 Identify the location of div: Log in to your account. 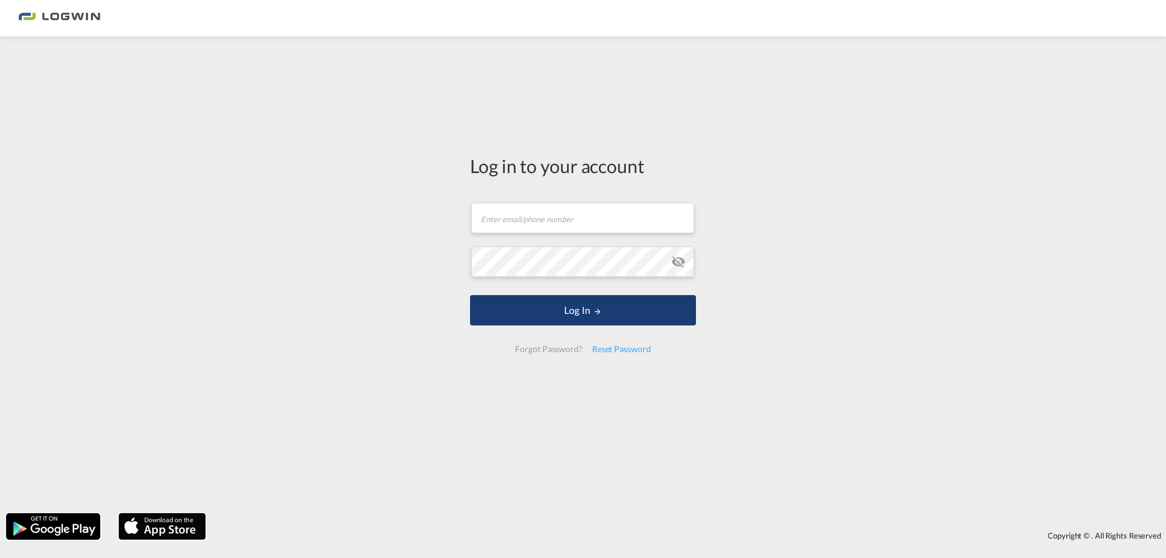
(583, 166).